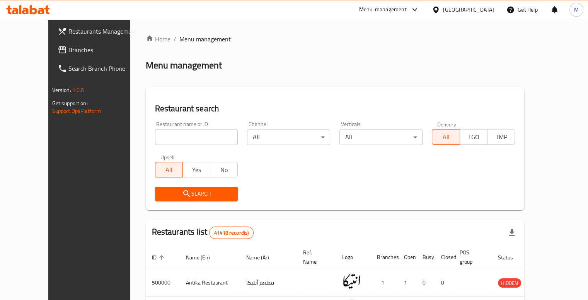  I want to click on h2: Menu management, so click(184, 65).